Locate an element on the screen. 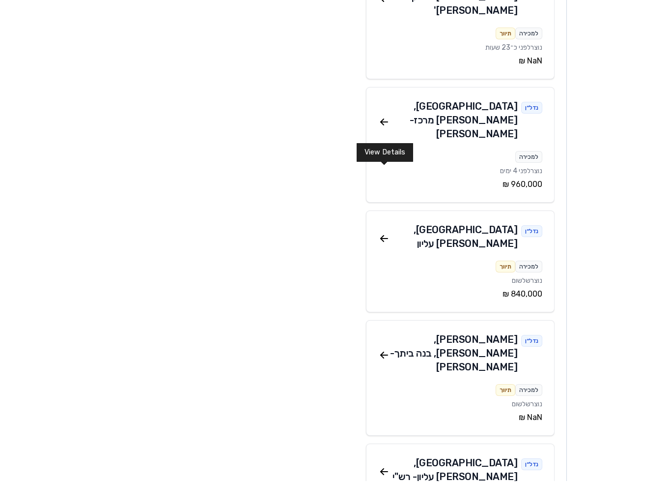 This screenshot has width=671, height=482. div: ‏960,000 ‏₪ is located at coordinates (461, 185).